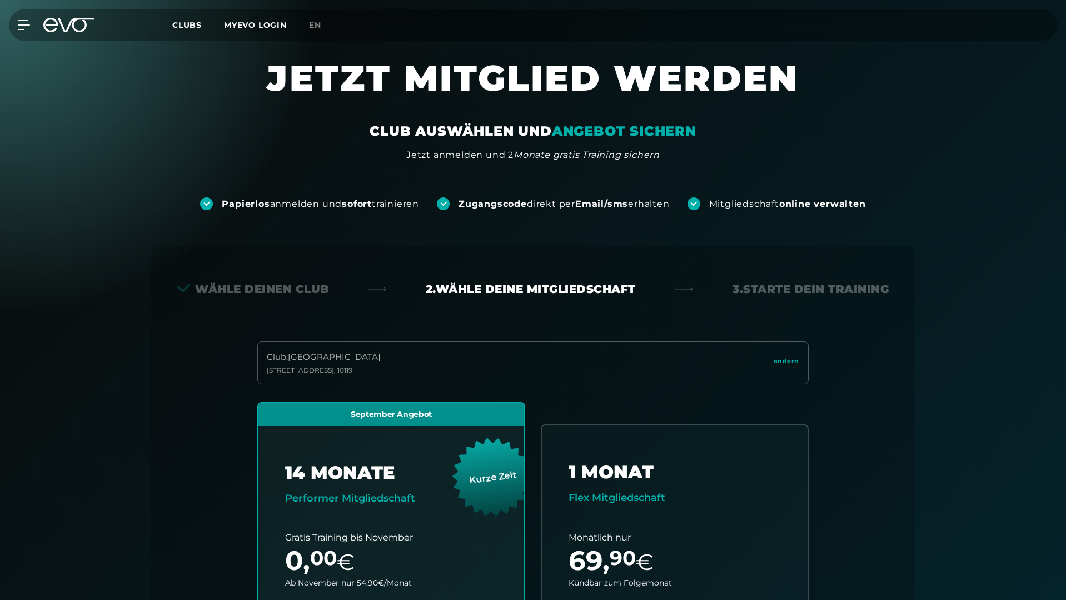 This screenshot has width=1066, height=600. I want to click on strong: sofort, so click(357, 203).